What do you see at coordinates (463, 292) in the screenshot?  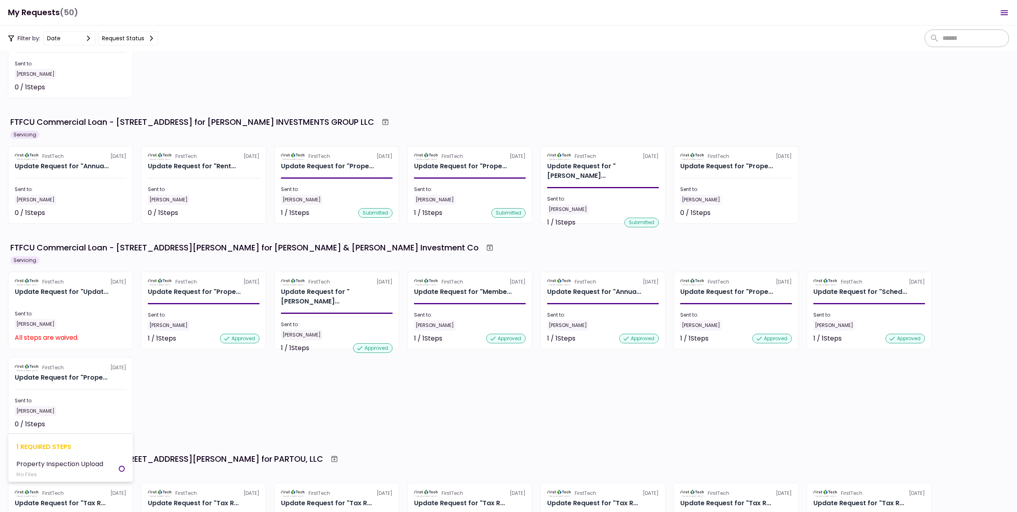 I see `div: Update Request for "Member Provided PFS" Correspondent Reporting Requirements - Guarantor Randy a...` at bounding box center [463, 292].